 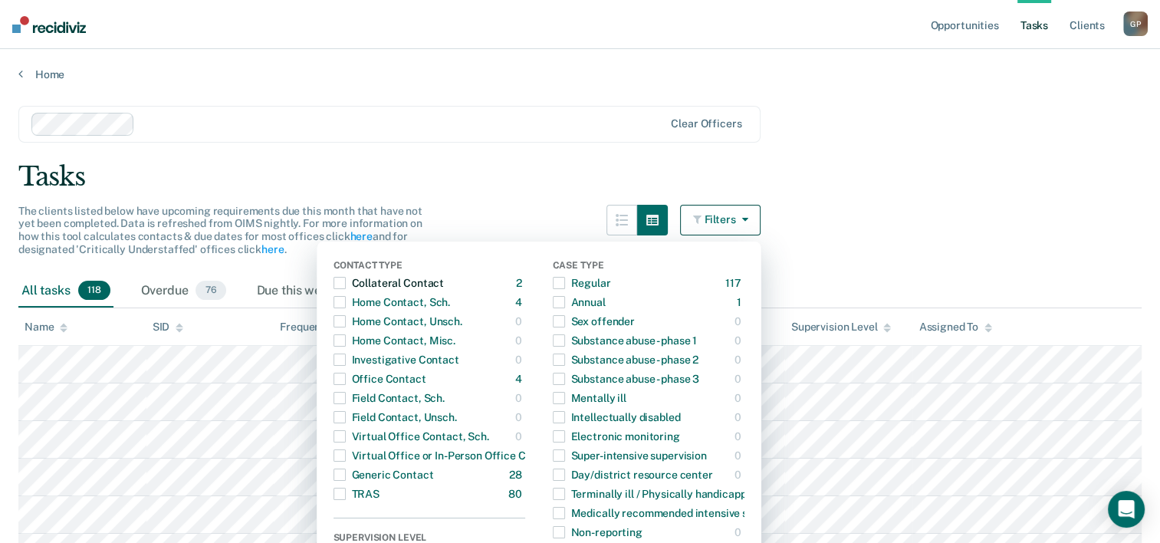 I want to click on div: Overdue76, so click(x=183, y=291).